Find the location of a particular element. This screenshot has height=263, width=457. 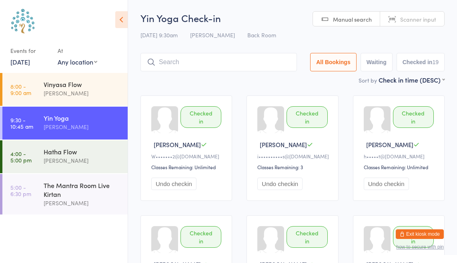

div: At is located at coordinates (77, 50).